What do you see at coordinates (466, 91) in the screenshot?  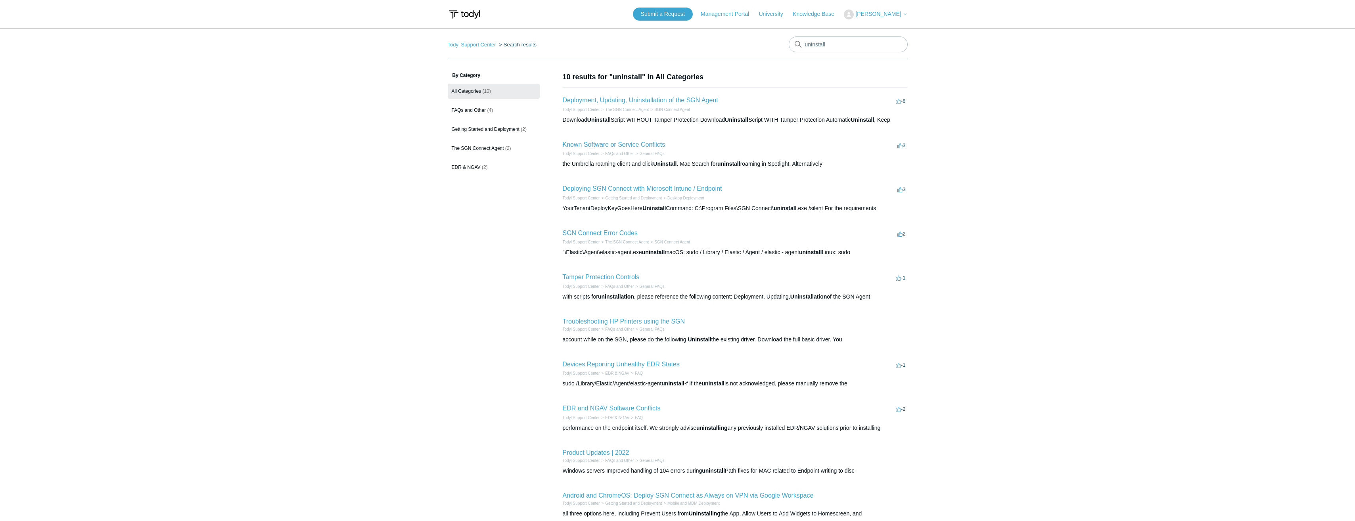 I see `span: All Categories` at bounding box center [466, 91].